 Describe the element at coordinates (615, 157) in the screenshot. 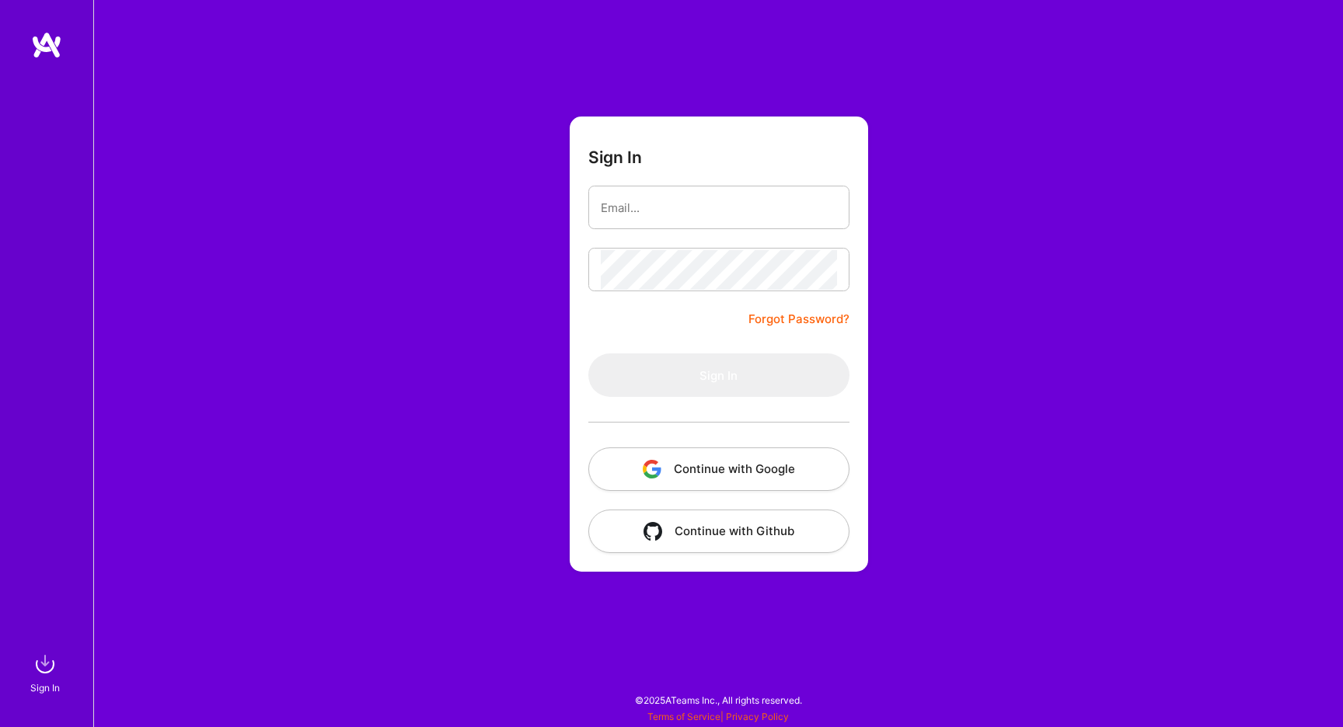

I see `h3: Sign In` at that location.